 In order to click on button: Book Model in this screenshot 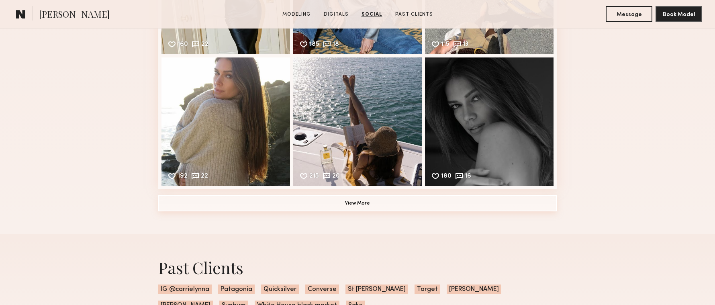, I will do `click(679, 14)`.